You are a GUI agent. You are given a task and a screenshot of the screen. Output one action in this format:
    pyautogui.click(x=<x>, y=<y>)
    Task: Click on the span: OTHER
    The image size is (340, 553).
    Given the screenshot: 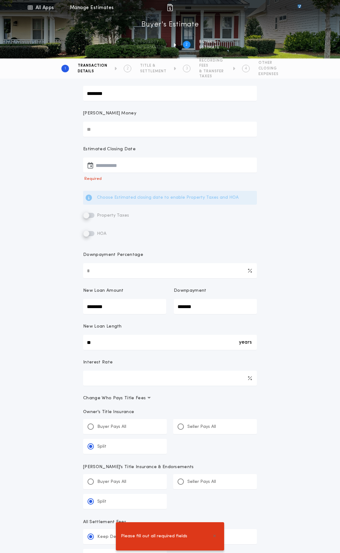 What is the action you would take?
    pyautogui.click(x=268, y=63)
    